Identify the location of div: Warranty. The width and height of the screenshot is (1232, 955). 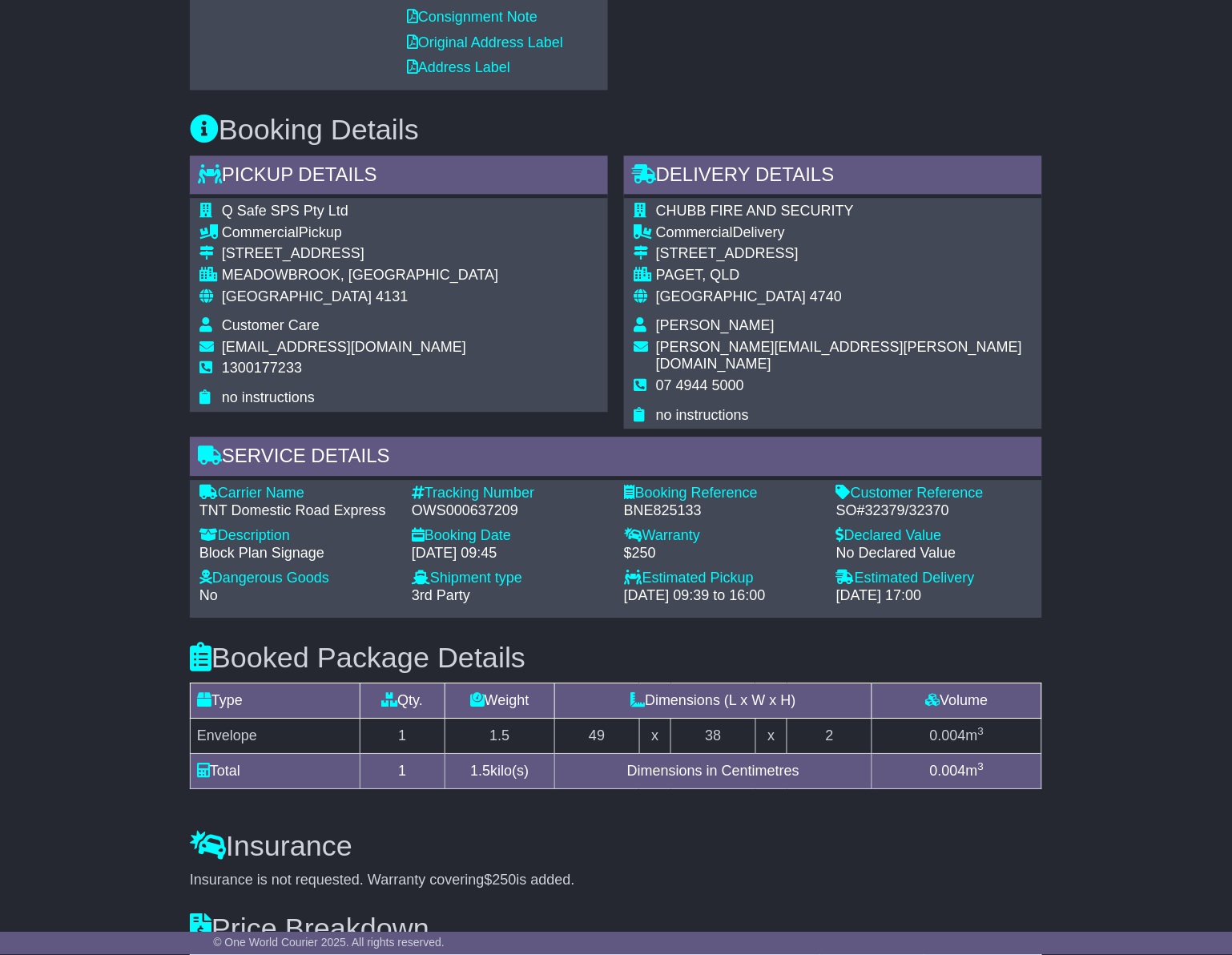
(722, 536).